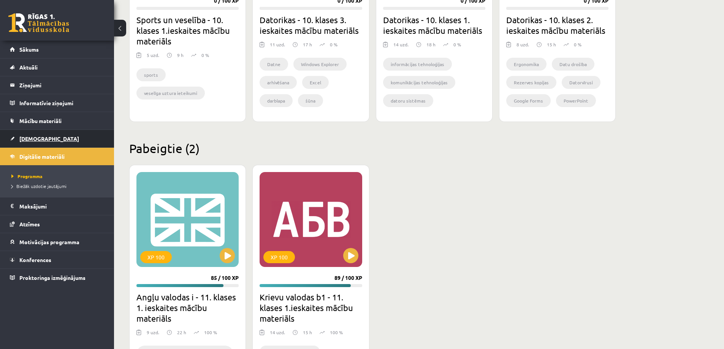  What do you see at coordinates (311, 308) in the screenshot?
I see `h2: Krievu valodas b1 - 11. klases 1.ieskaites mācību materiāls` at bounding box center [311, 308].